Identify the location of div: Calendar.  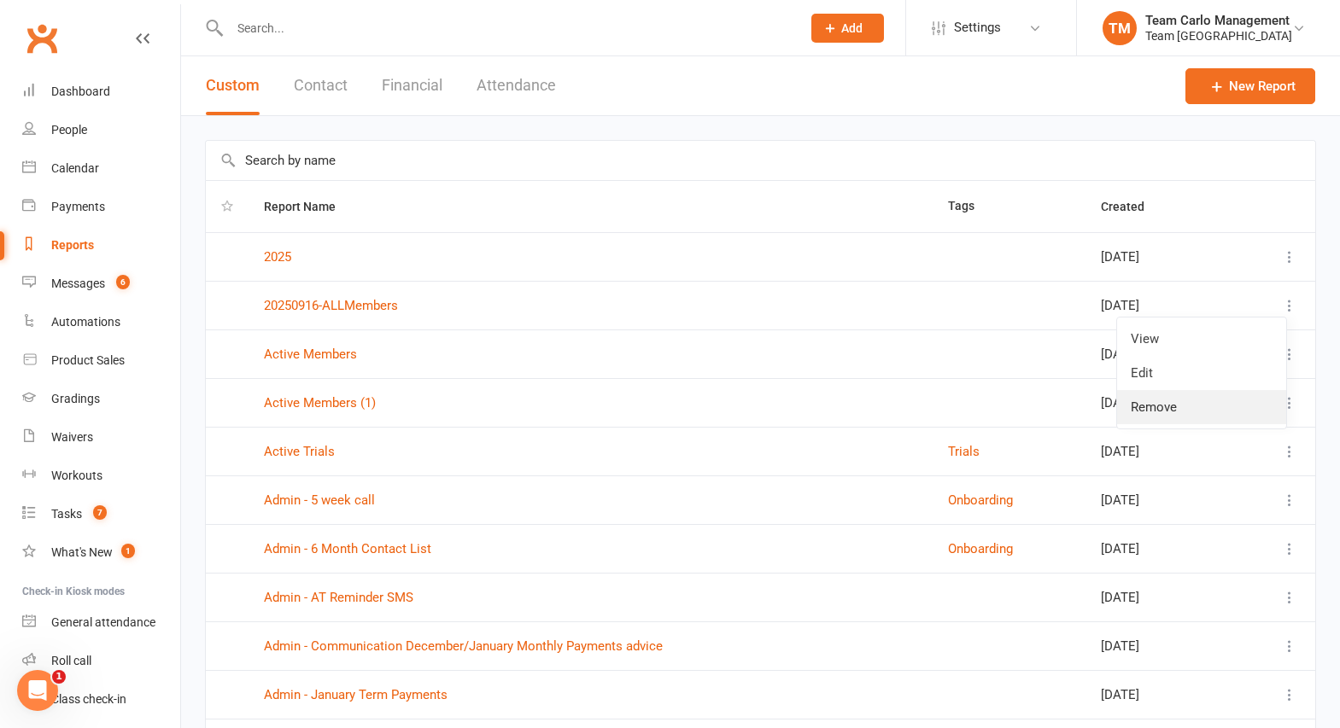
(75, 168).